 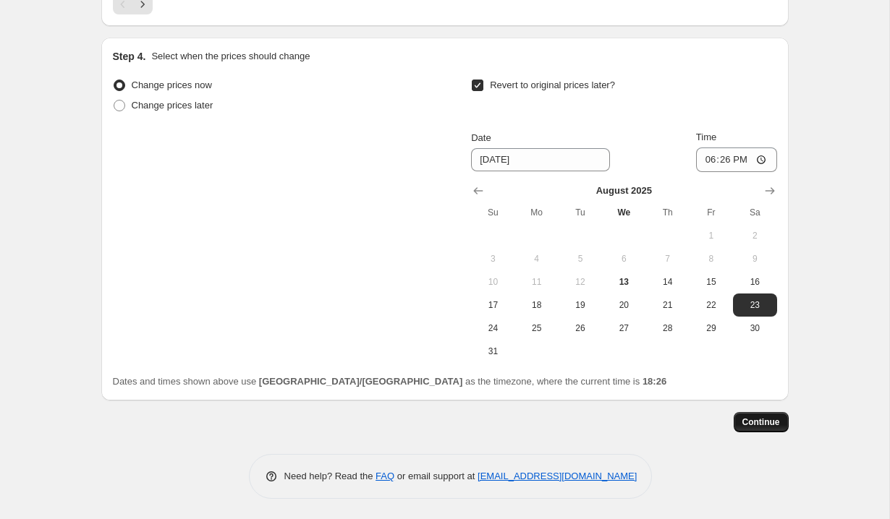 What do you see at coordinates (755, 305) in the screenshot?
I see `button: Saturday August 23 2025` at bounding box center [755, 305].